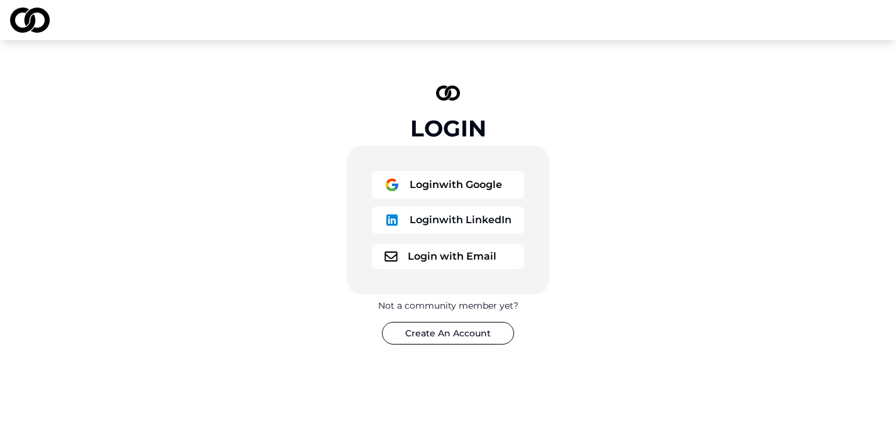  What do you see at coordinates (448, 128) in the screenshot?
I see `div: Login` at bounding box center [448, 128].